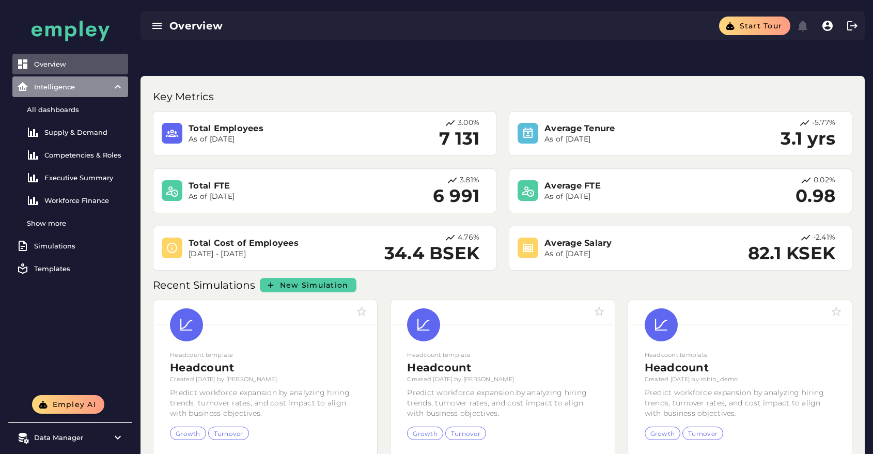 The image size is (873, 454). Describe the element at coordinates (456, 196) in the screenshot. I see `h2: 6 991` at that location.